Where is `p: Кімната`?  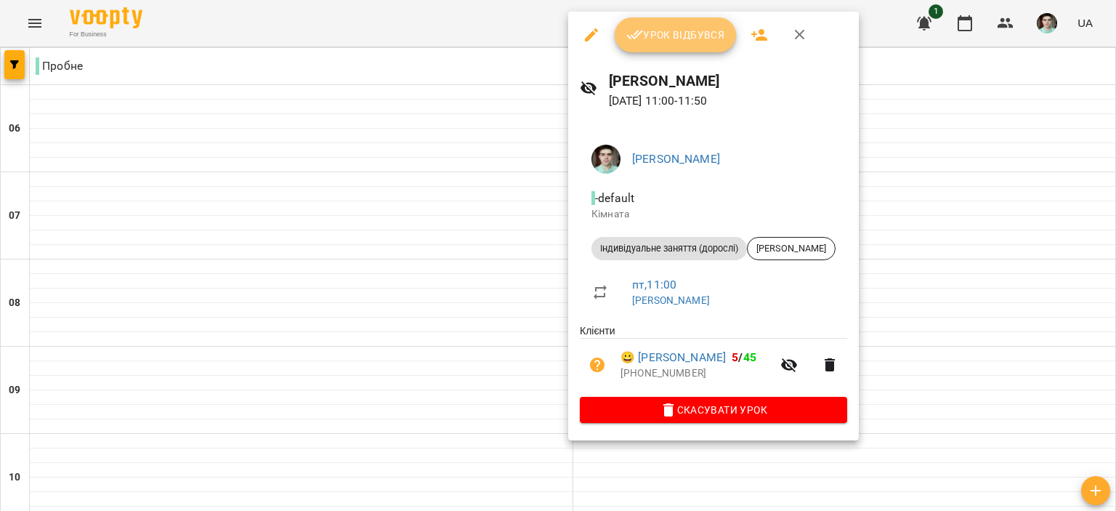
p: Кімната is located at coordinates (714, 214).